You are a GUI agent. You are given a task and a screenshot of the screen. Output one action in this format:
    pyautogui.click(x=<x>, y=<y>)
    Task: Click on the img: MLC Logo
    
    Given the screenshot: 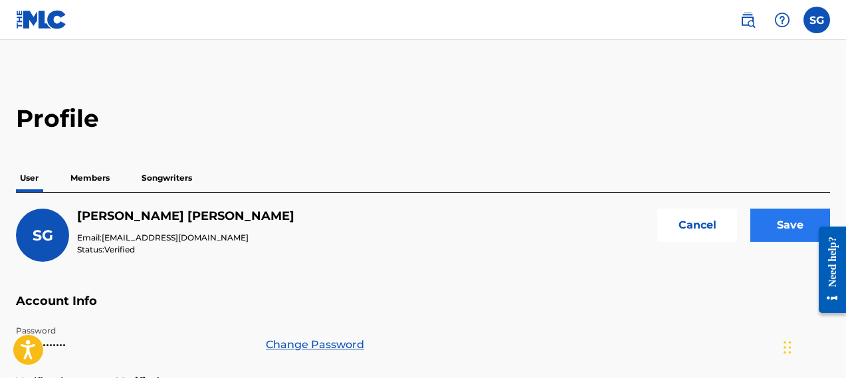 What is the action you would take?
    pyautogui.click(x=41, y=19)
    